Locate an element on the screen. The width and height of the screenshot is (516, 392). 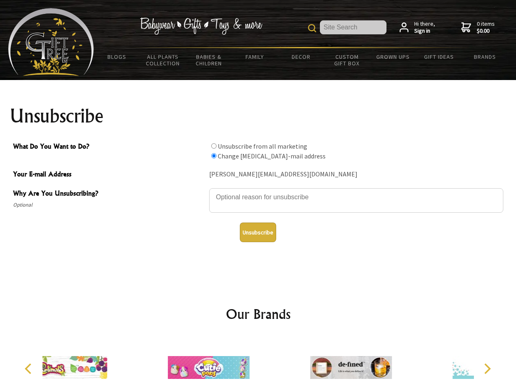
img: product search is located at coordinates (312, 28).